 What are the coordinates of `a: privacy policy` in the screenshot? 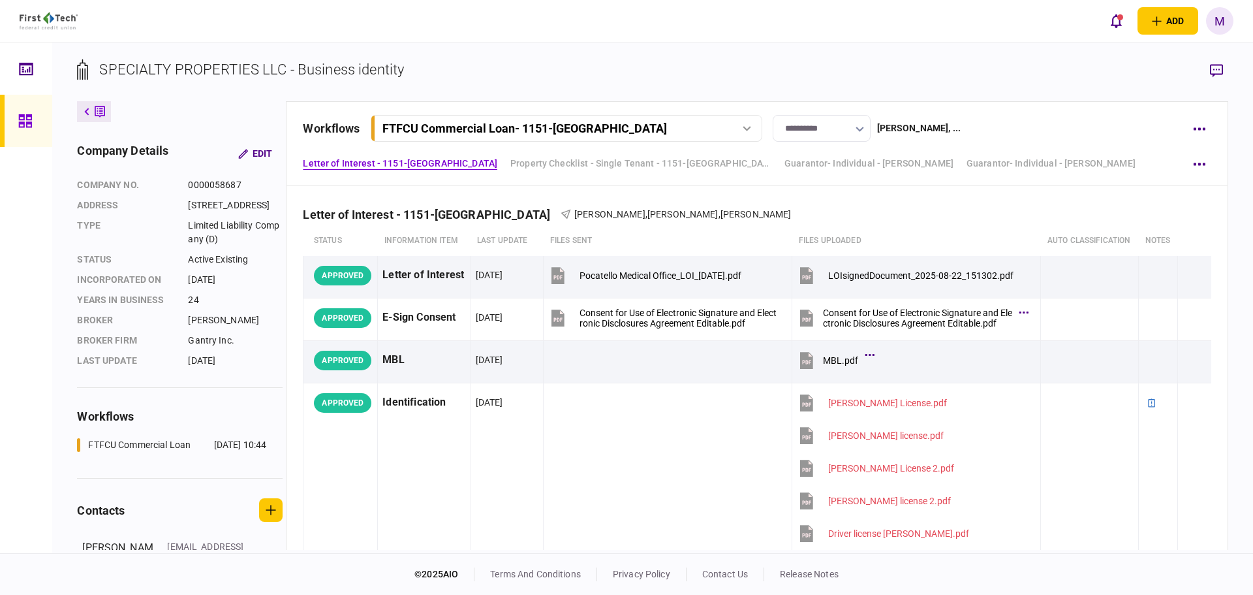 It's located at (642, 574).